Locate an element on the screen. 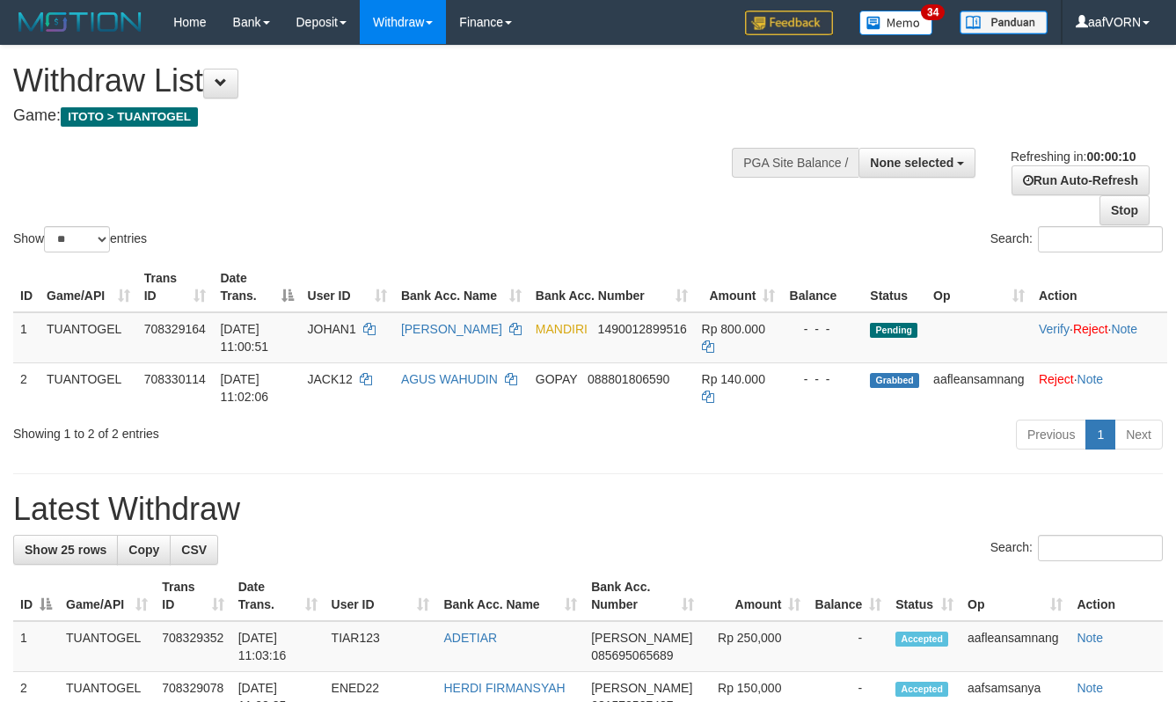 The height and width of the screenshot is (702, 1176). span: CSV is located at coordinates (194, 550).